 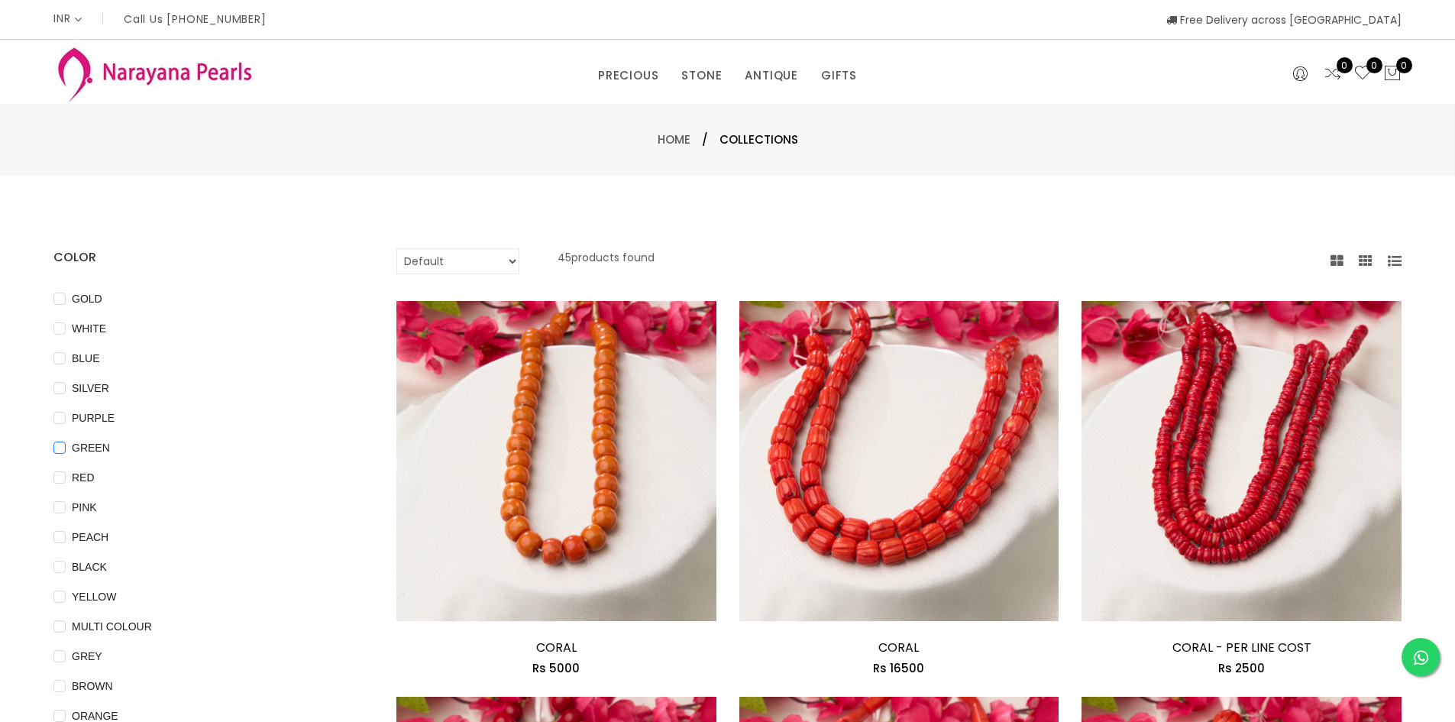 What do you see at coordinates (87, 656) in the screenshot?
I see `span: GREY` at bounding box center [87, 656].